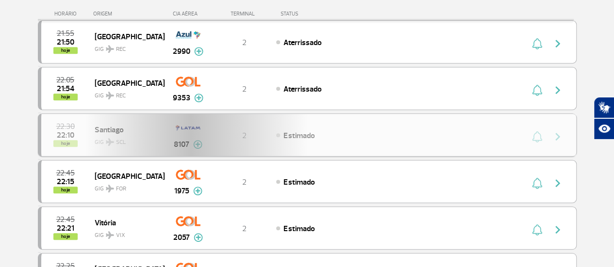 The width and height of the screenshot is (614, 267). Describe the element at coordinates (181, 51) in the screenshot. I see `span: 2990` at that location.